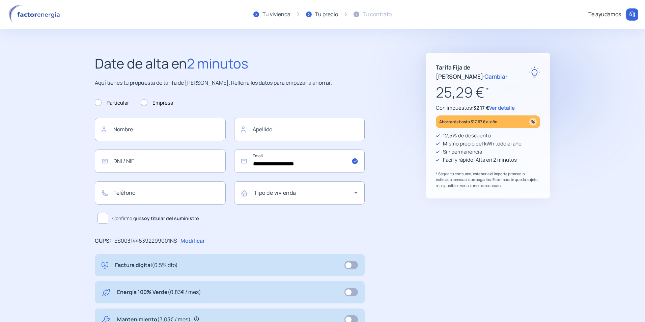  I want to click on p: 25,29 €, so click(488, 92).